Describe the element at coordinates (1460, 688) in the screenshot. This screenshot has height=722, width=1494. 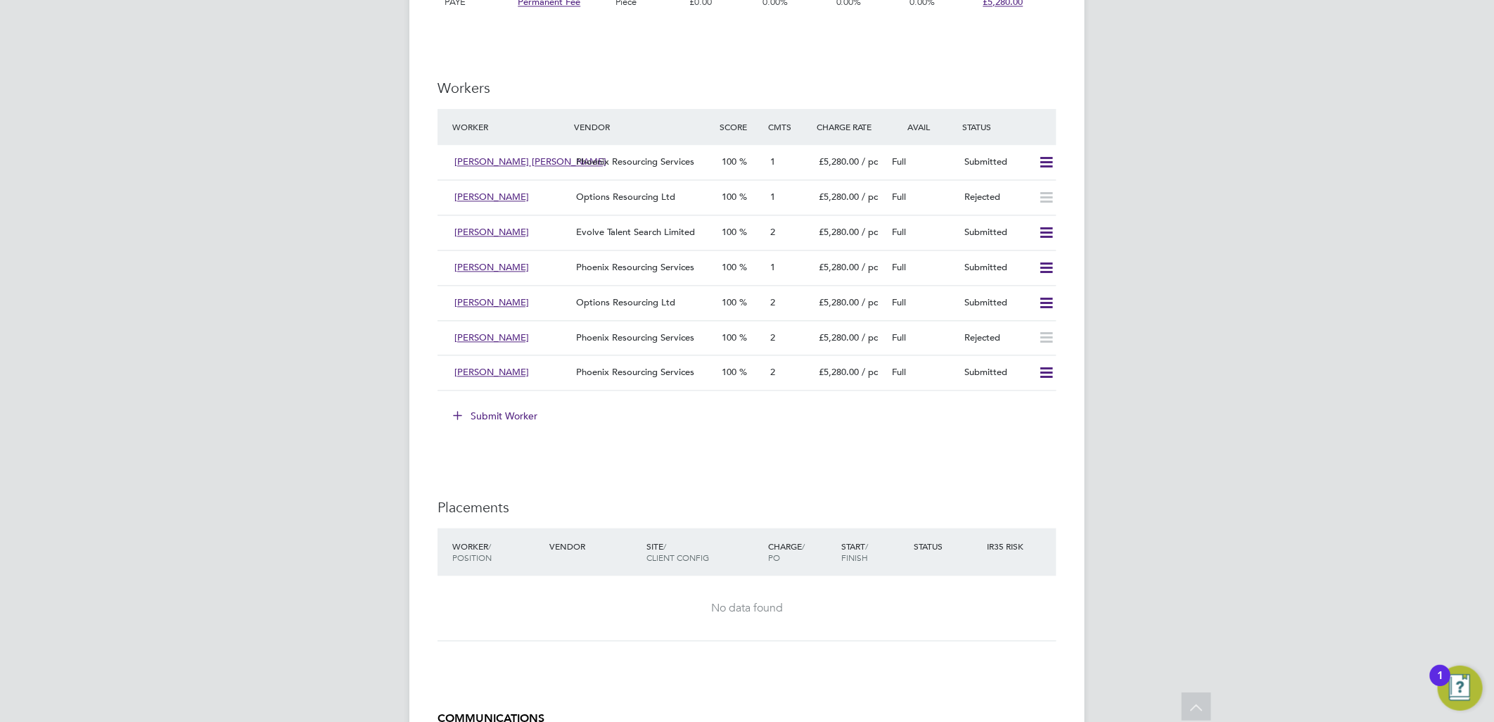
I see `button: Open Resource Center, 1 new notification` at that location.